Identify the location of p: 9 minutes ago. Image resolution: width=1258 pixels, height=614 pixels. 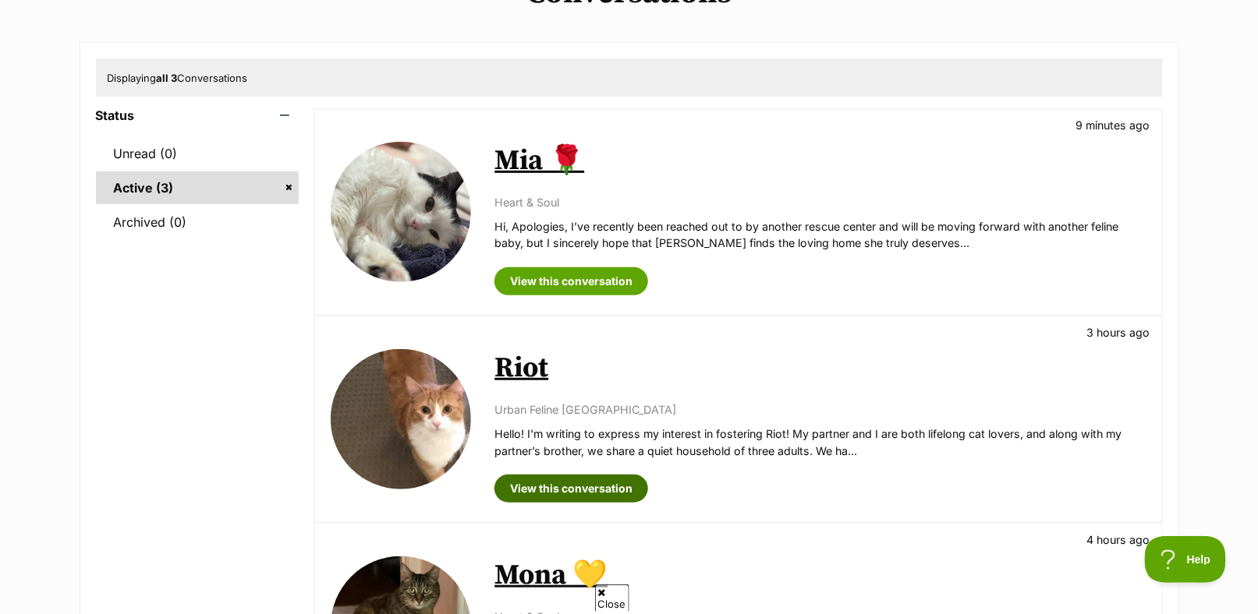
(1113, 125).